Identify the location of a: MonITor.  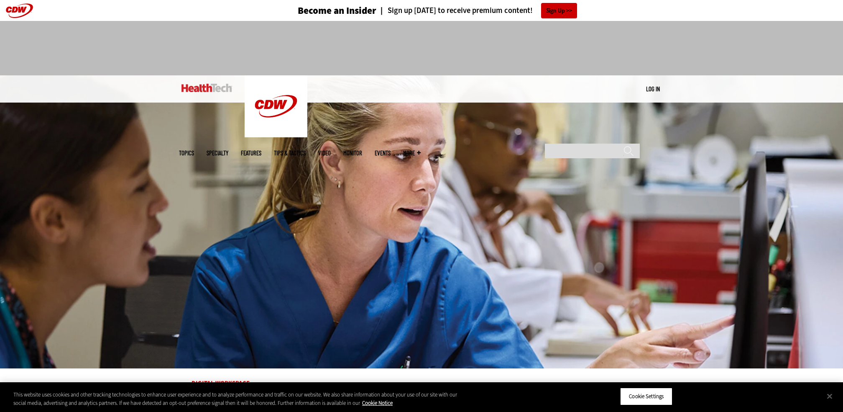
(353, 153).